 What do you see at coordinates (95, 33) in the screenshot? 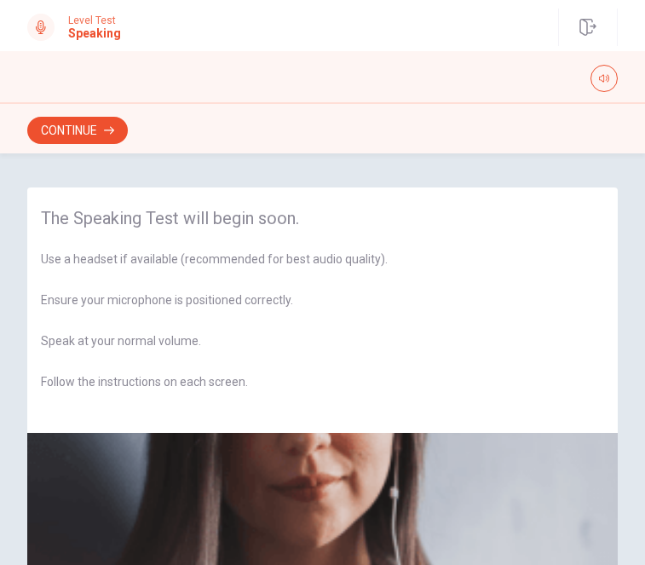
I see `h1: Speaking` at bounding box center [95, 33].